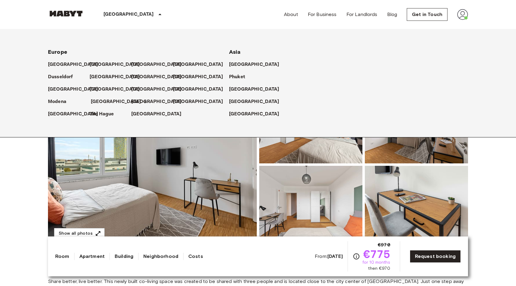 This screenshot has width=516, height=286. What do you see at coordinates (379, 268) in the screenshot?
I see `span: then €970` at bounding box center [379, 268].